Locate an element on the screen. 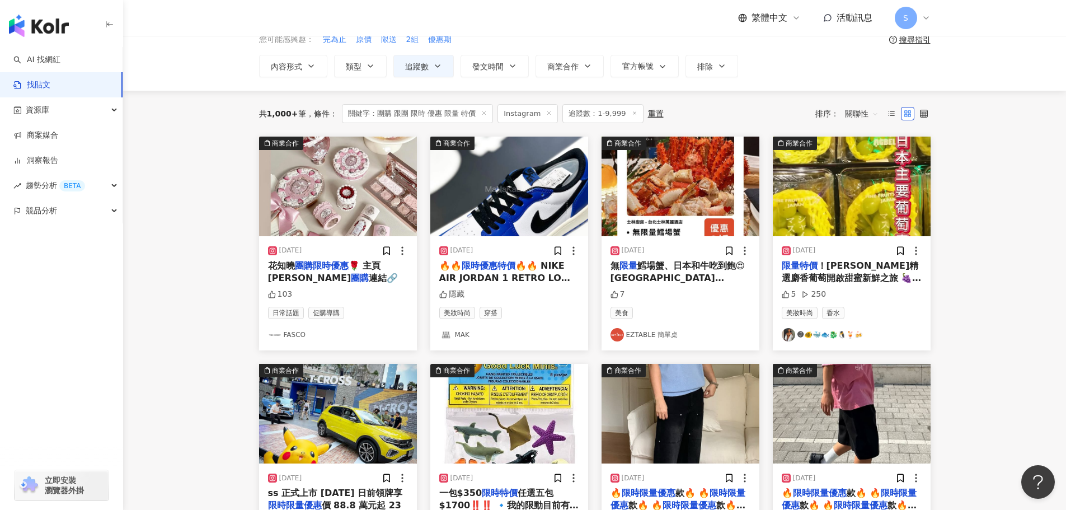 The width and height of the screenshot is (1066, 510). div: 搜尋指引 is located at coordinates (915, 40).